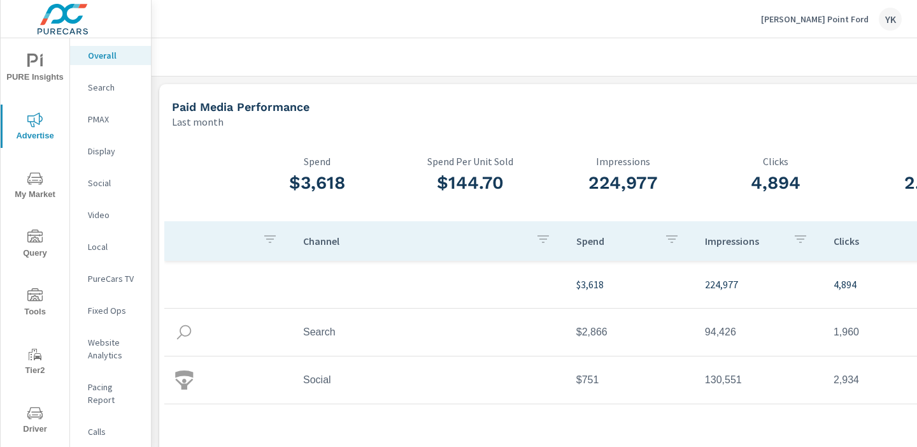 The image size is (917, 447). What do you see at coordinates (114, 310) in the screenshot?
I see `p: Fixed Ops` at bounding box center [114, 310].